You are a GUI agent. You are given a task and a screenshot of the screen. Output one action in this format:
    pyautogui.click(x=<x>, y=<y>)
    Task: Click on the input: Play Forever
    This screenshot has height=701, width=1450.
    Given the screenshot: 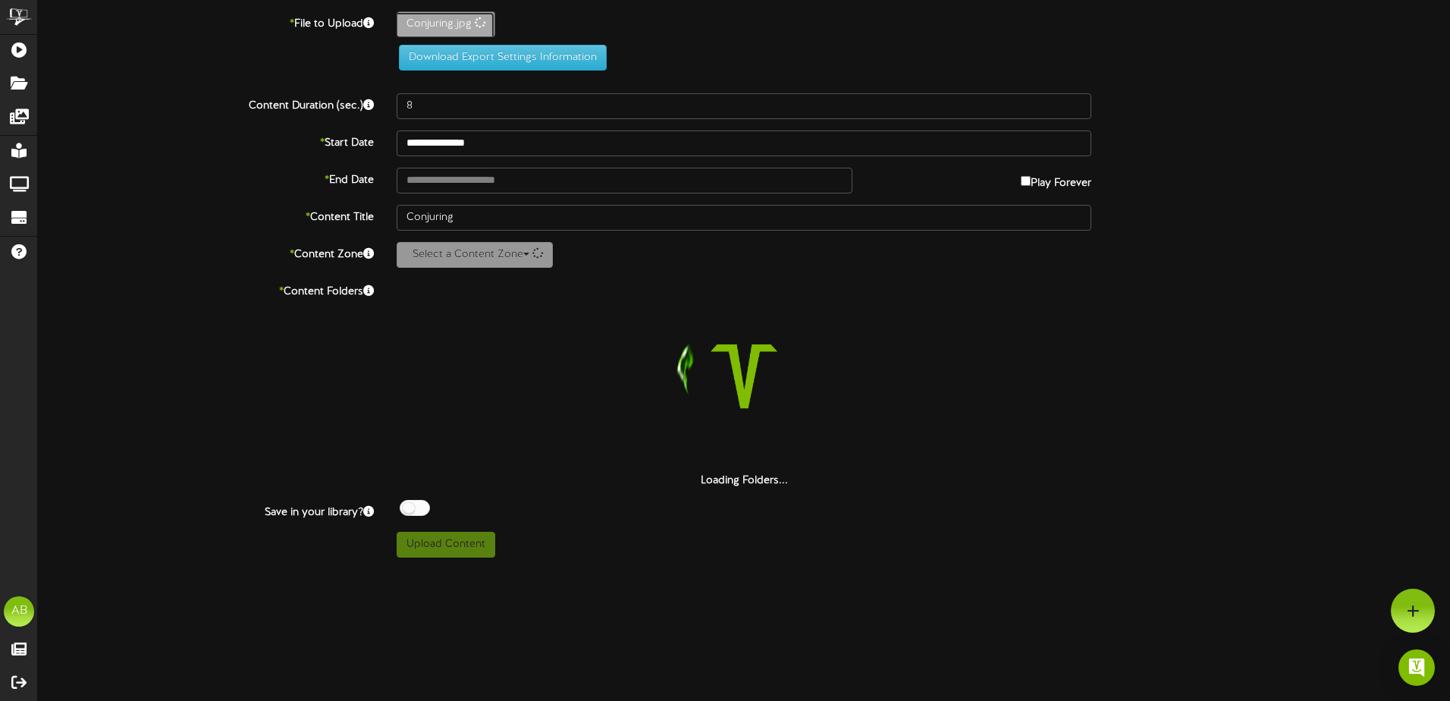 What is the action you would take?
    pyautogui.click(x=1026, y=181)
    